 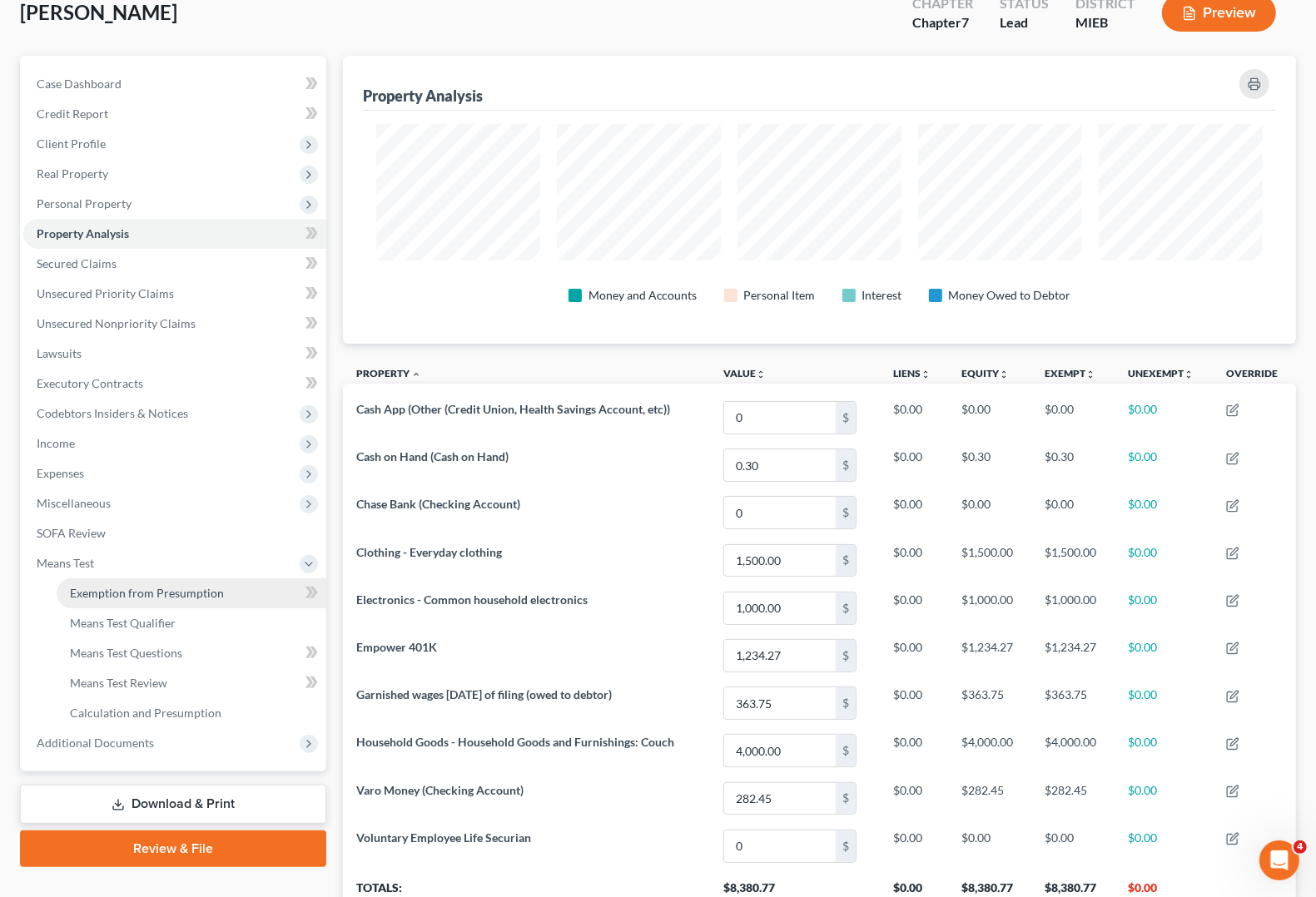 I want to click on div: Interest, so click(x=882, y=295).